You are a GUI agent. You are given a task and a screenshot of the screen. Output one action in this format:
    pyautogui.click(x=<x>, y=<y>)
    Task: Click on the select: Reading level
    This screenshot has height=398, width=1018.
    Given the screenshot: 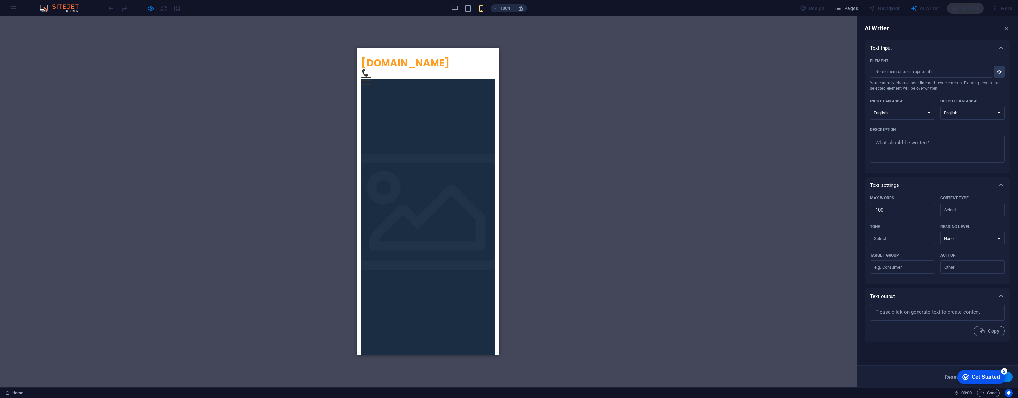 What is the action you would take?
    pyautogui.click(x=972, y=238)
    